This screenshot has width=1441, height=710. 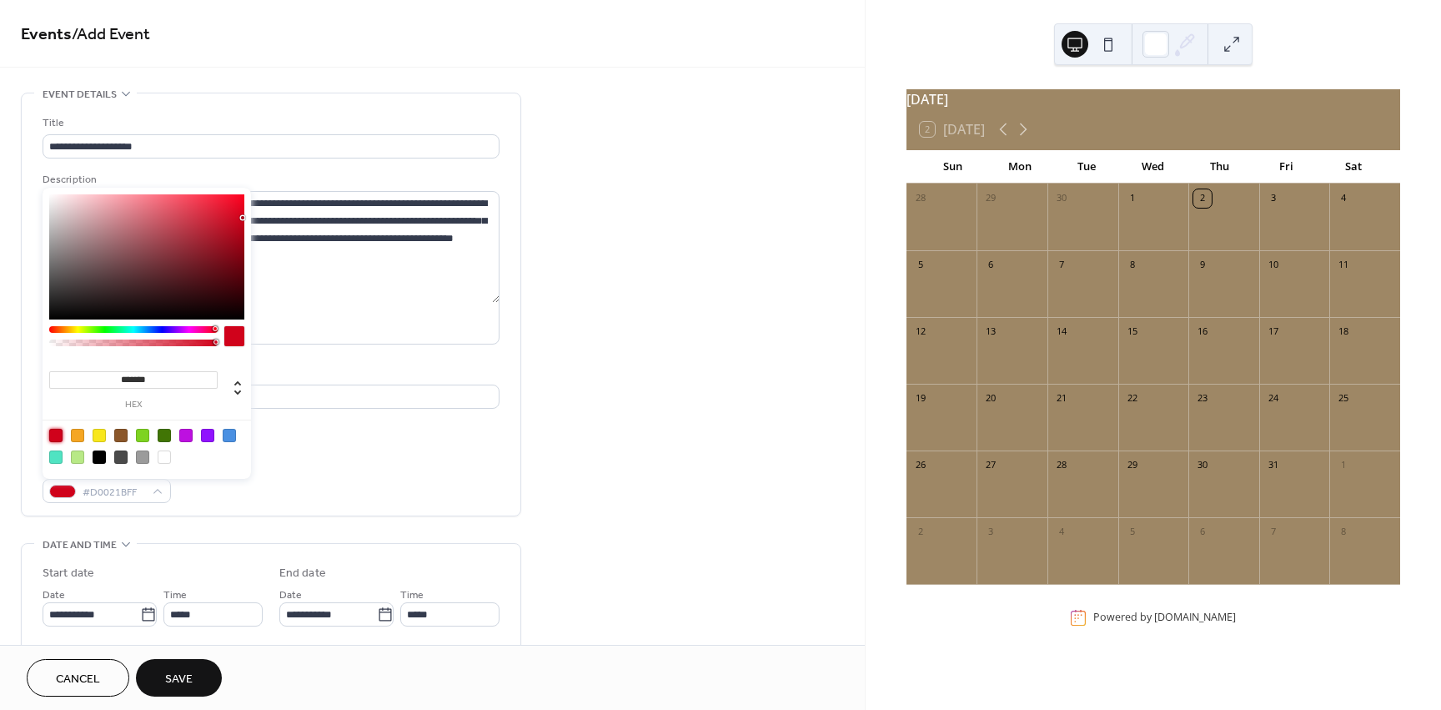 I want to click on div: #50E3C2, so click(x=56, y=457).